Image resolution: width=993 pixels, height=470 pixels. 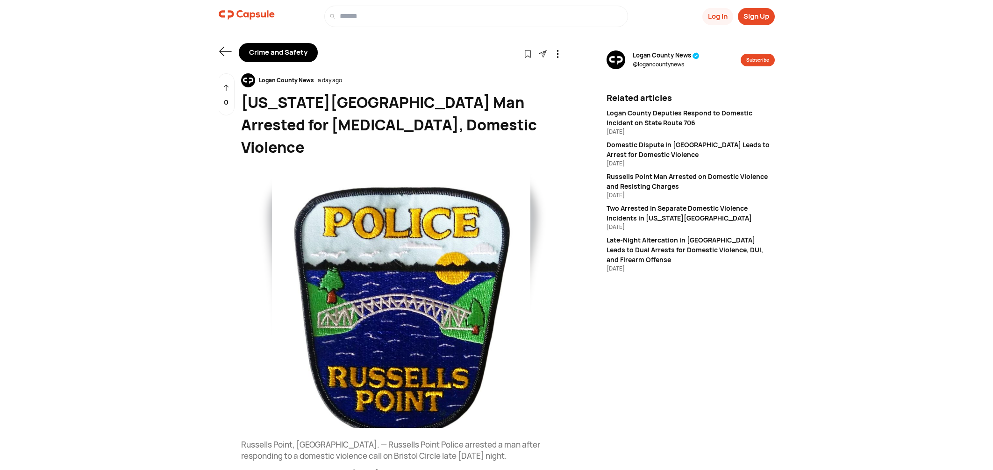 What do you see at coordinates (758, 60) in the screenshot?
I see `button: Subscribe` at bounding box center [758, 60].